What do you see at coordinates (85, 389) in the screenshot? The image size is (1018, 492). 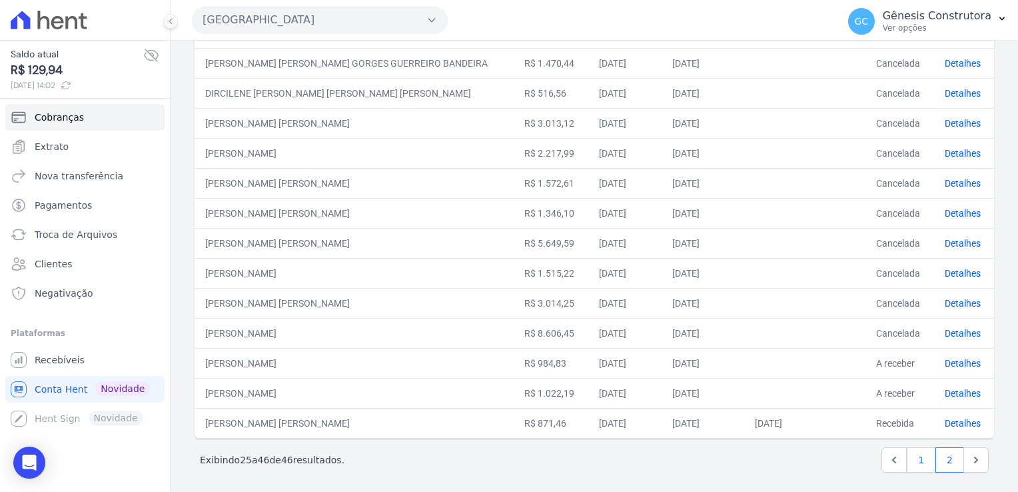 I see `a: Conta Hent Novidade` at bounding box center [85, 389].